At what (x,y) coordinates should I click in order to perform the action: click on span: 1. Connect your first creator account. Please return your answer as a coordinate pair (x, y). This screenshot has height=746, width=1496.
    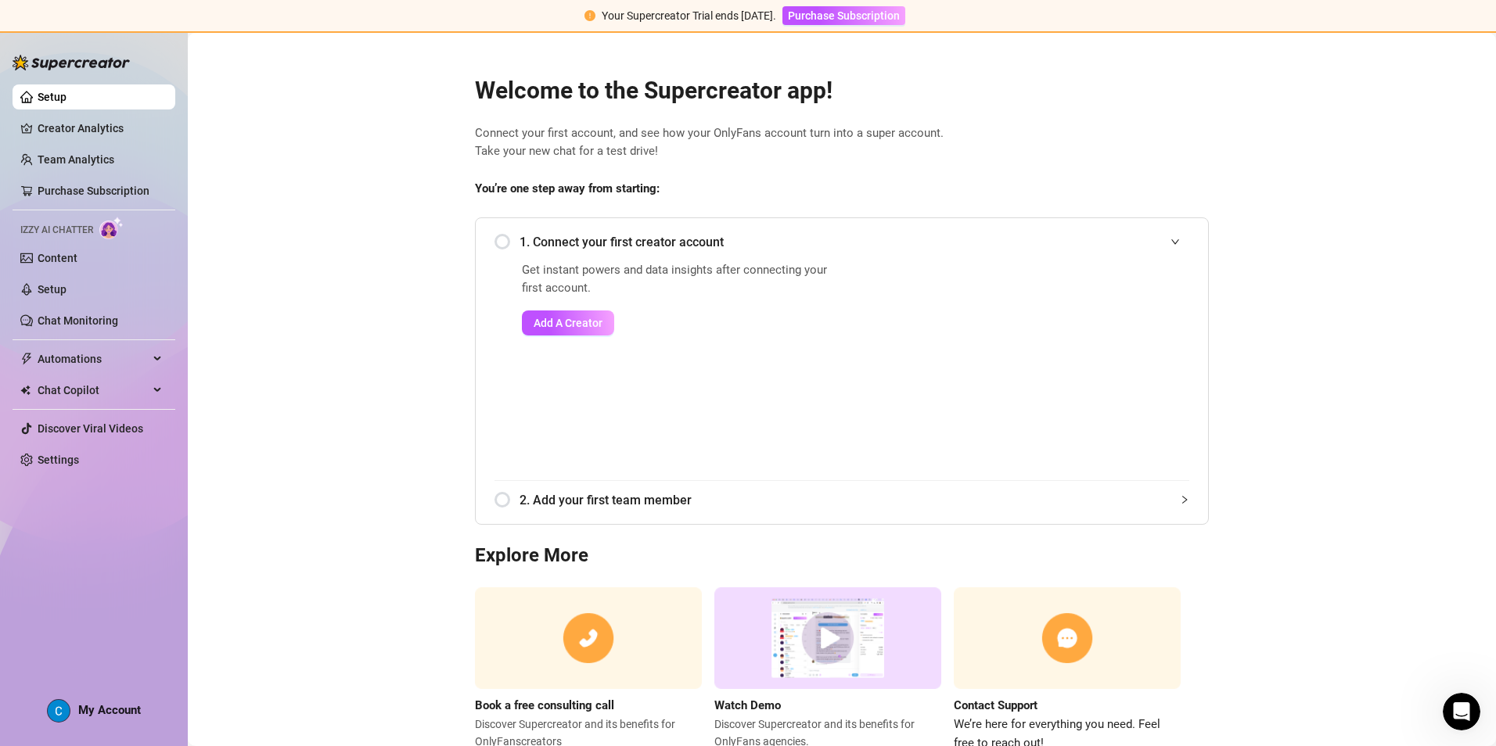
    Looking at the image, I should click on (854, 242).